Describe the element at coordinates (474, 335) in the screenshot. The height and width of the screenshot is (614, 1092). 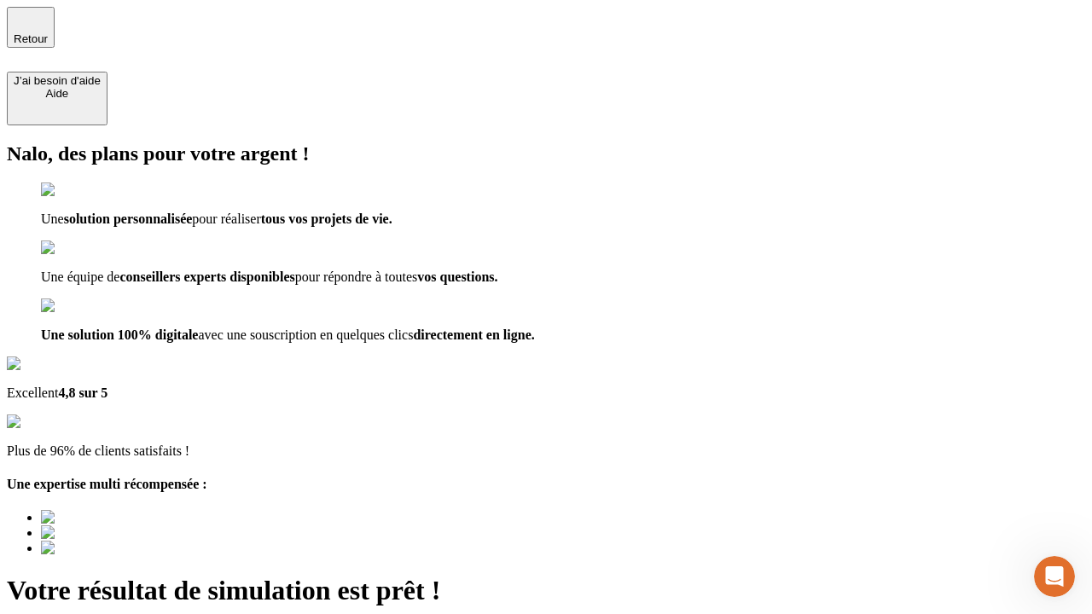
I see `span: directement en ligne.` at that location.